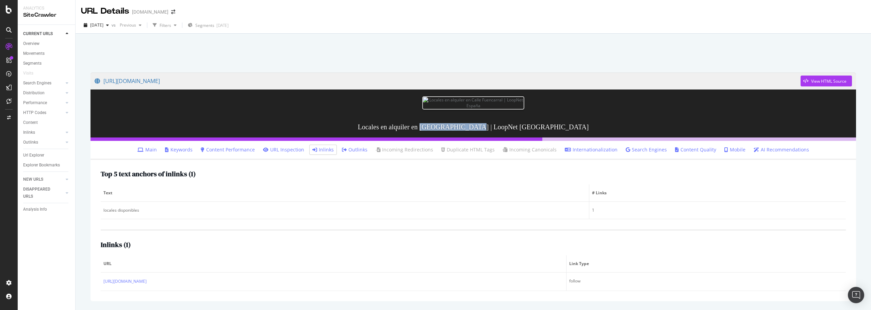 The image size is (871, 310). I want to click on span: Link Type, so click(706, 264).